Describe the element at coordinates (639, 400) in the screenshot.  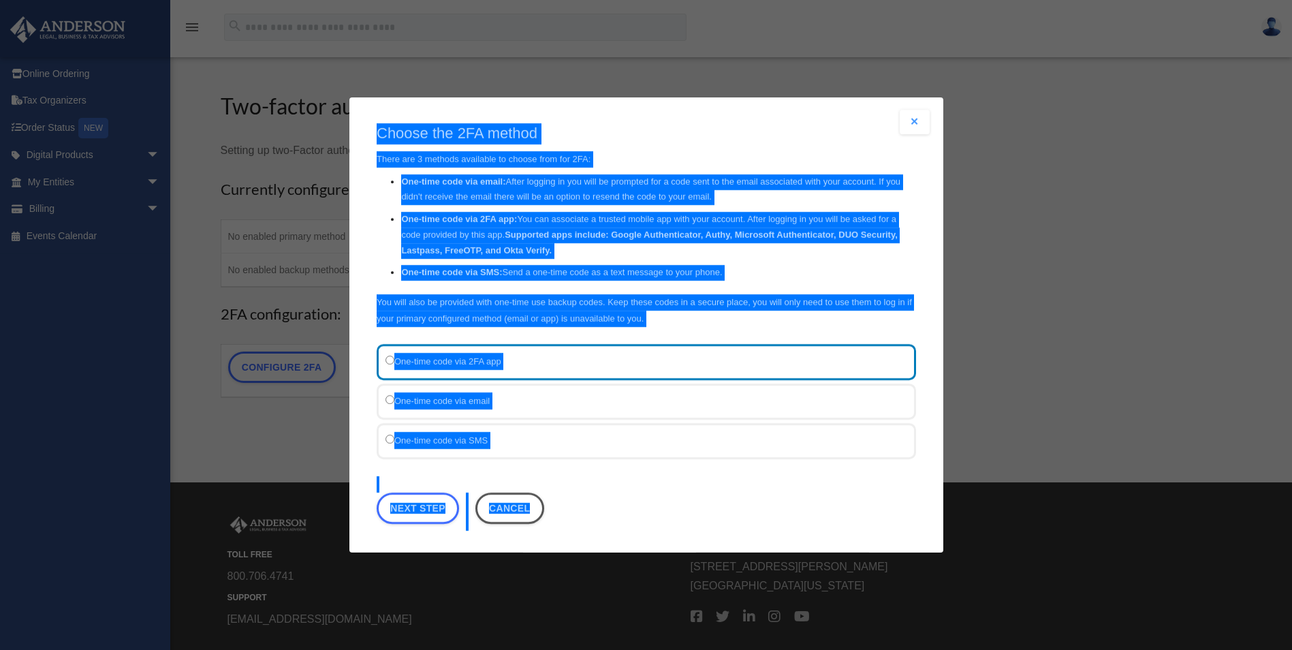
I see `label: One-time code via email` at that location.